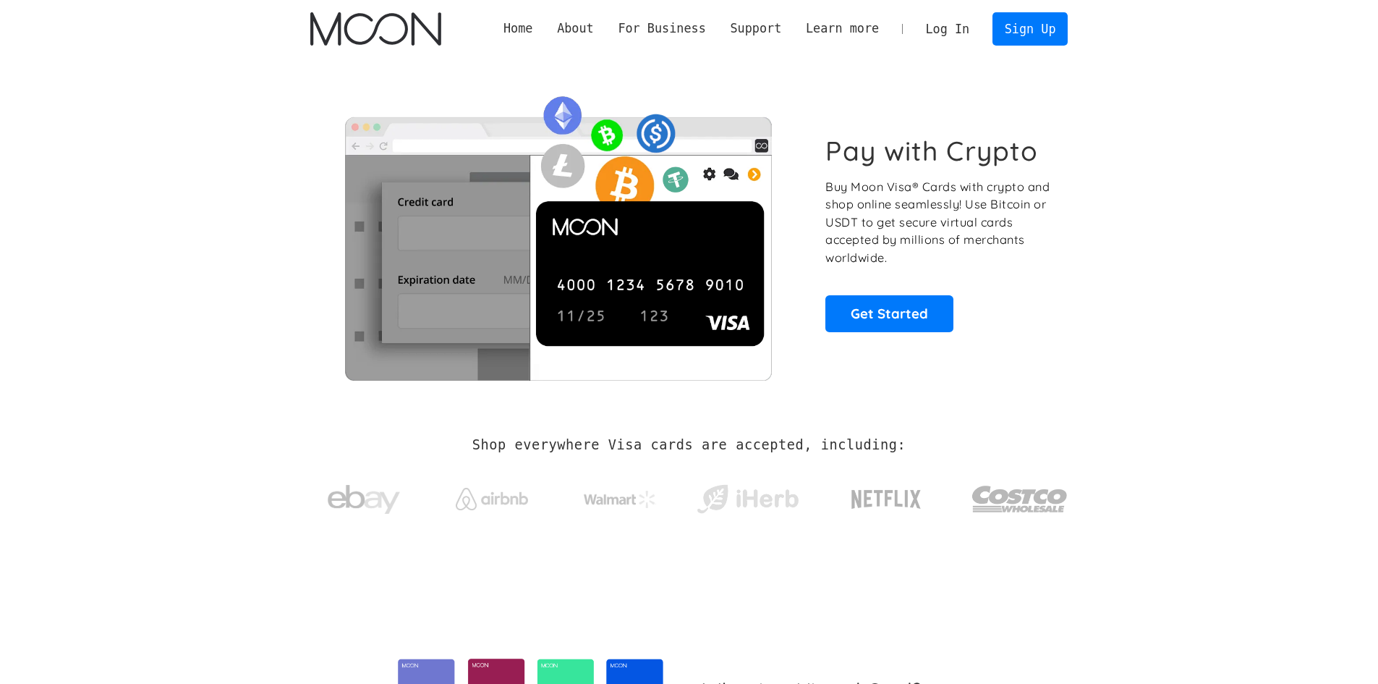  I want to click on a: Log In, so click(948, 29).